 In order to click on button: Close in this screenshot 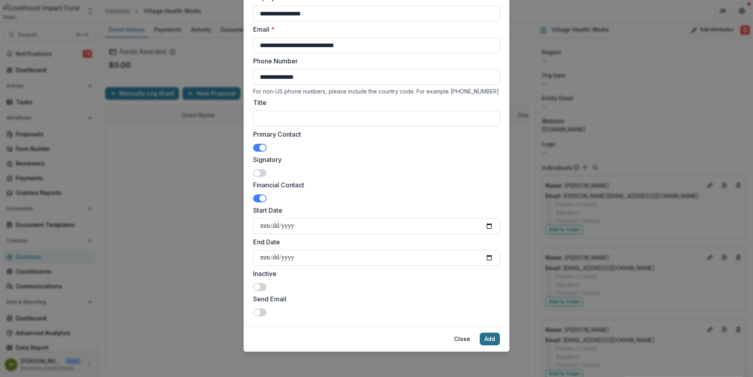, I will do `click(462, 339)`.